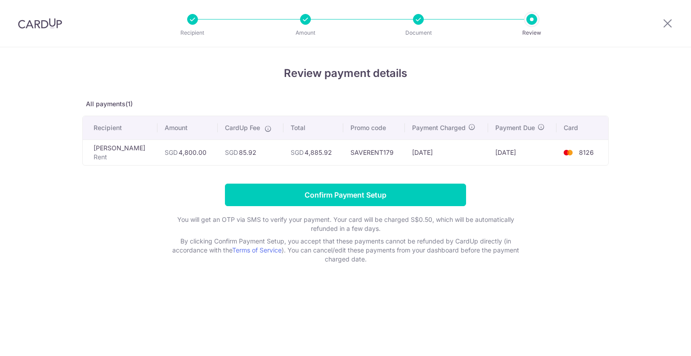 This screenshot has width=691, height=356. What do you see at coordinates (122, 157) in the screenshot?
I see `p: Rent` at bounding box center [122, 157].